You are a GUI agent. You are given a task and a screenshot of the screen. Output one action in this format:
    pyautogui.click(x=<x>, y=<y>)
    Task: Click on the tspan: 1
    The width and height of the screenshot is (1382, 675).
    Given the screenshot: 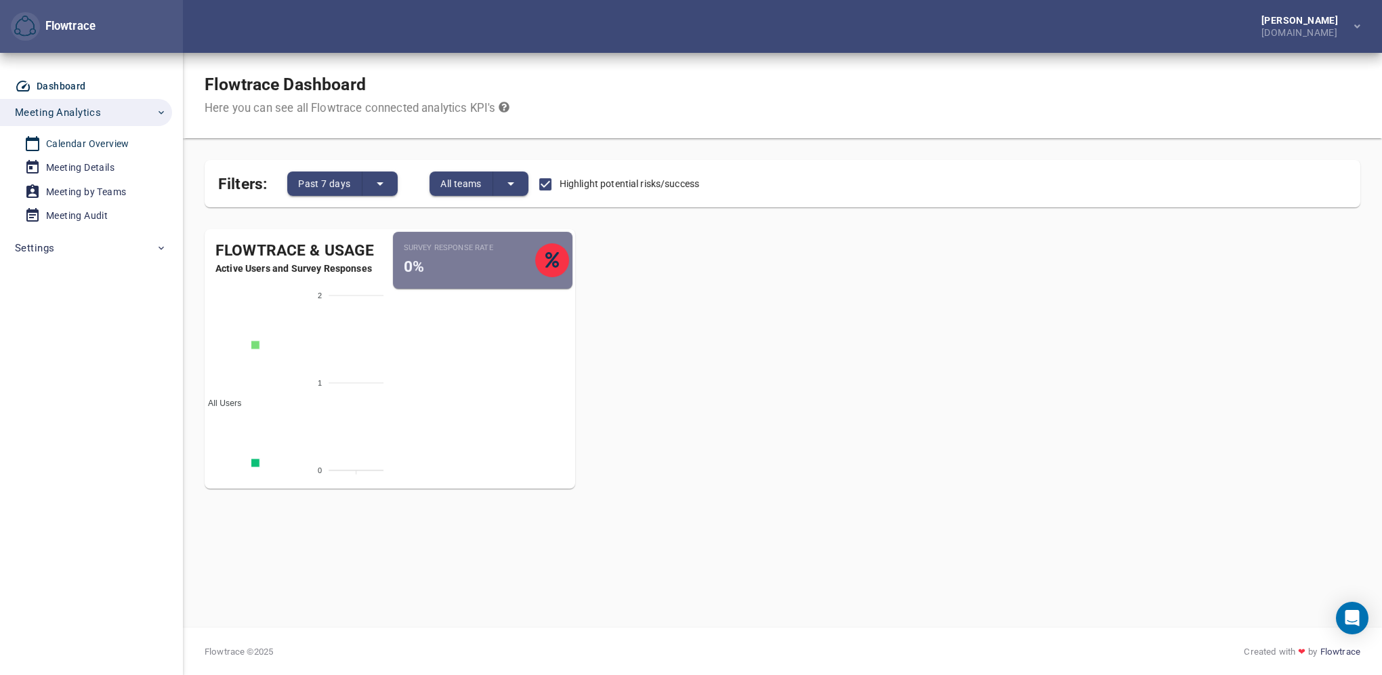 What is the action you would take?
    pyautogui.click(x=320, y=383)
    